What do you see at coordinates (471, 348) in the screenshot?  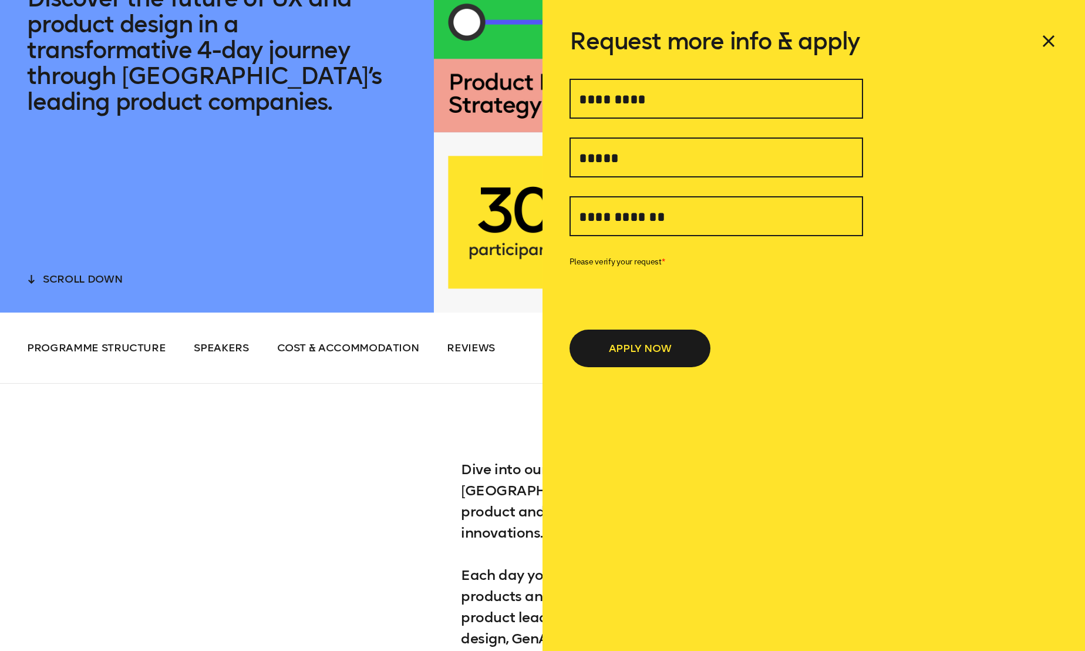 I see `span: Reviews` at bounding box center [471, 348].